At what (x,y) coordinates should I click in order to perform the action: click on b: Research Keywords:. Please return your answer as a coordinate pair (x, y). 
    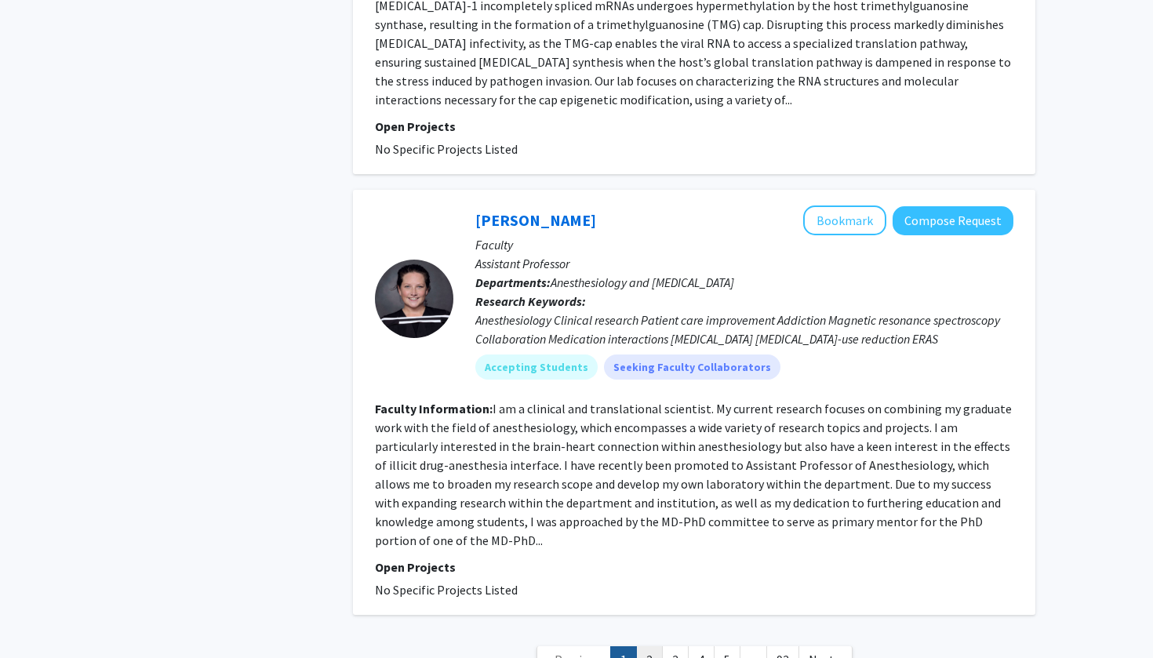
    Looking at the image, I should click on (530, 301).